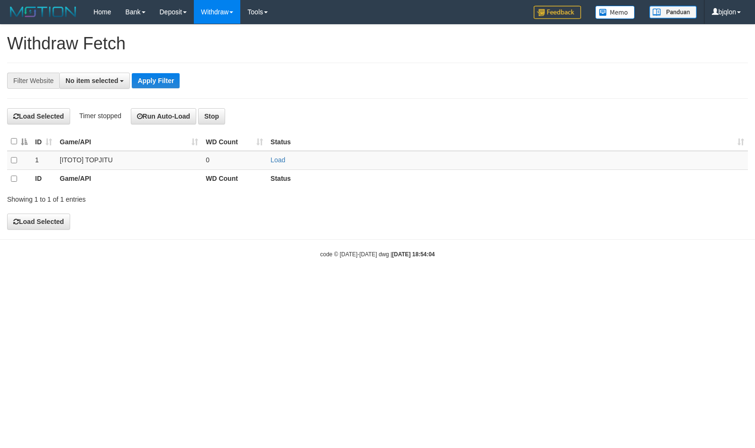 This screenshot has width=755, height=448. I want to click on td: 1, so click(44, 160).